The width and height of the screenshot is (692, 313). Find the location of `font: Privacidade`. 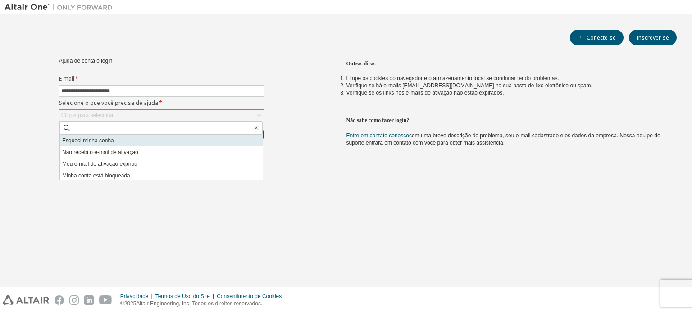

font: Privacidade is located at coordinates (134, 296).